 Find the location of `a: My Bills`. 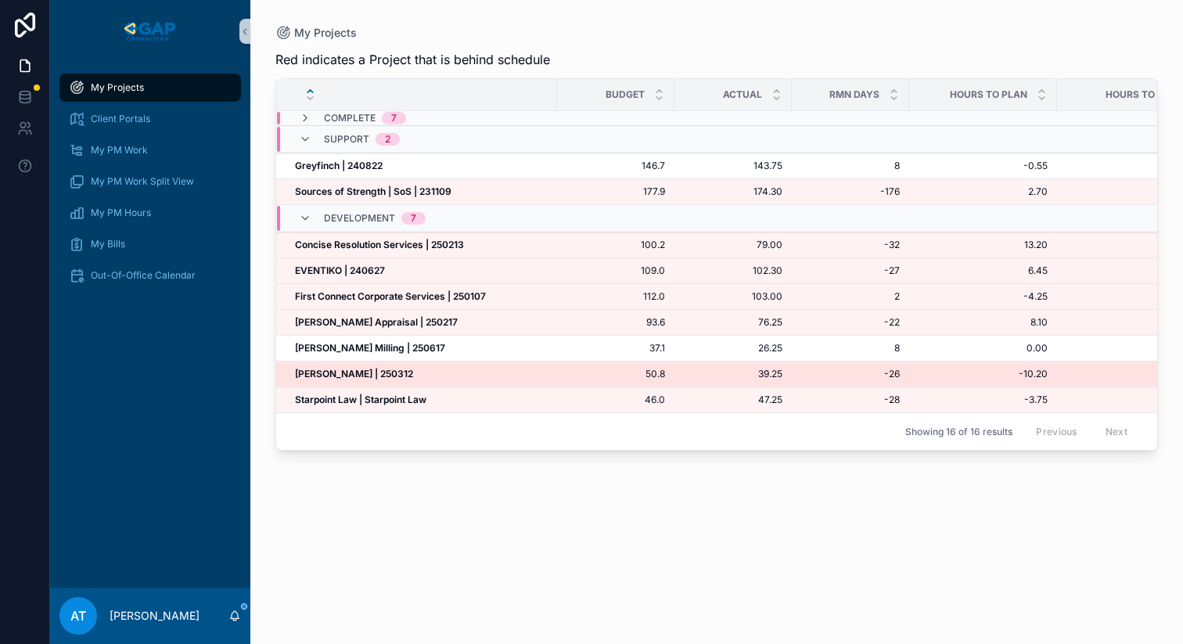

a: My Bills is located at coordinates (150, 244).